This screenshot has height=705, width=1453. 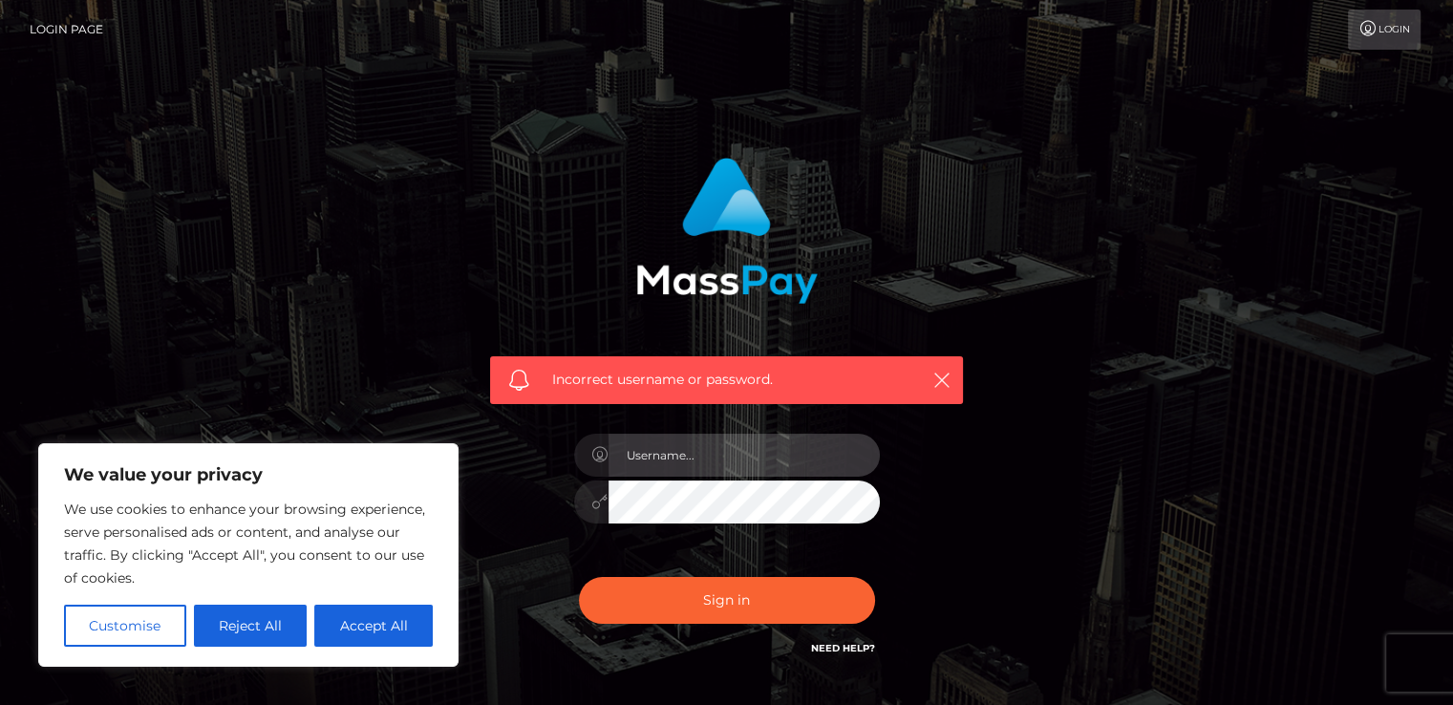 What do you see at coordinates (248, 544) in the screenshot?
I see `p: We use cookies to enhance your browsing experience, serve personalised ads or content, and analys...` at bounding box center [248, 544].